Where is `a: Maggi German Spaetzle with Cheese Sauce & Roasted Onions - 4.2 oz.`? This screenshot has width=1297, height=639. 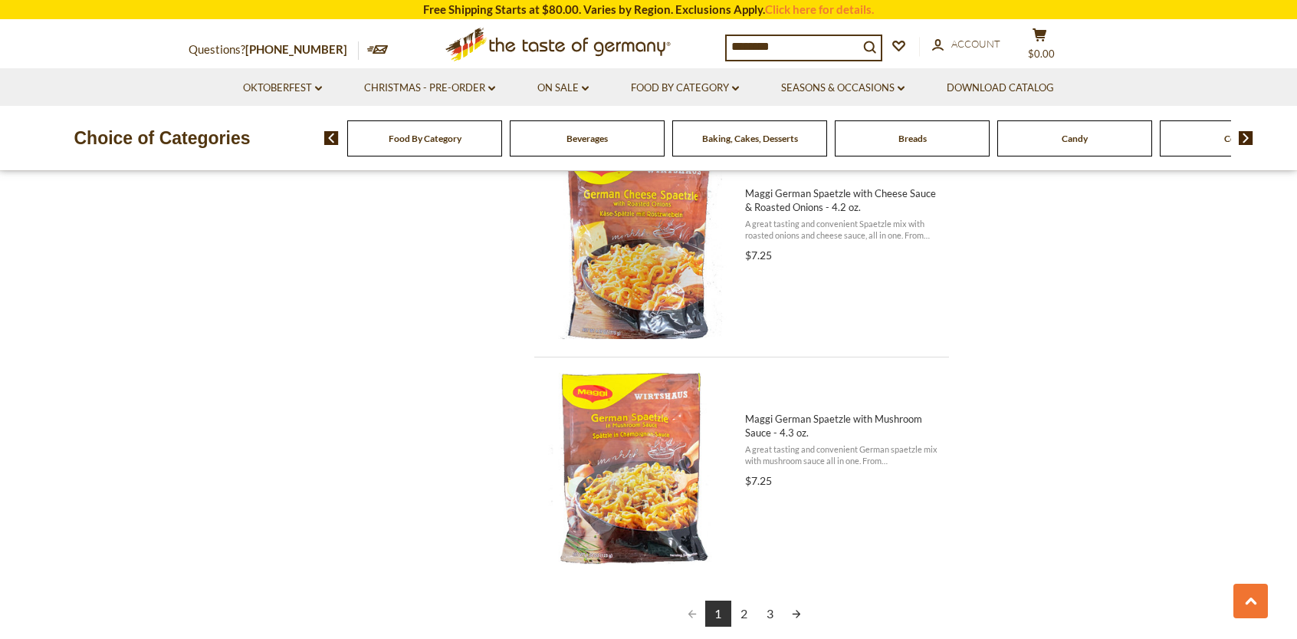 a: Maggi German Spaetzle with Cheese Sauce & Roasted Onions - 4.2 oz. is located at coordinates (739, 244).